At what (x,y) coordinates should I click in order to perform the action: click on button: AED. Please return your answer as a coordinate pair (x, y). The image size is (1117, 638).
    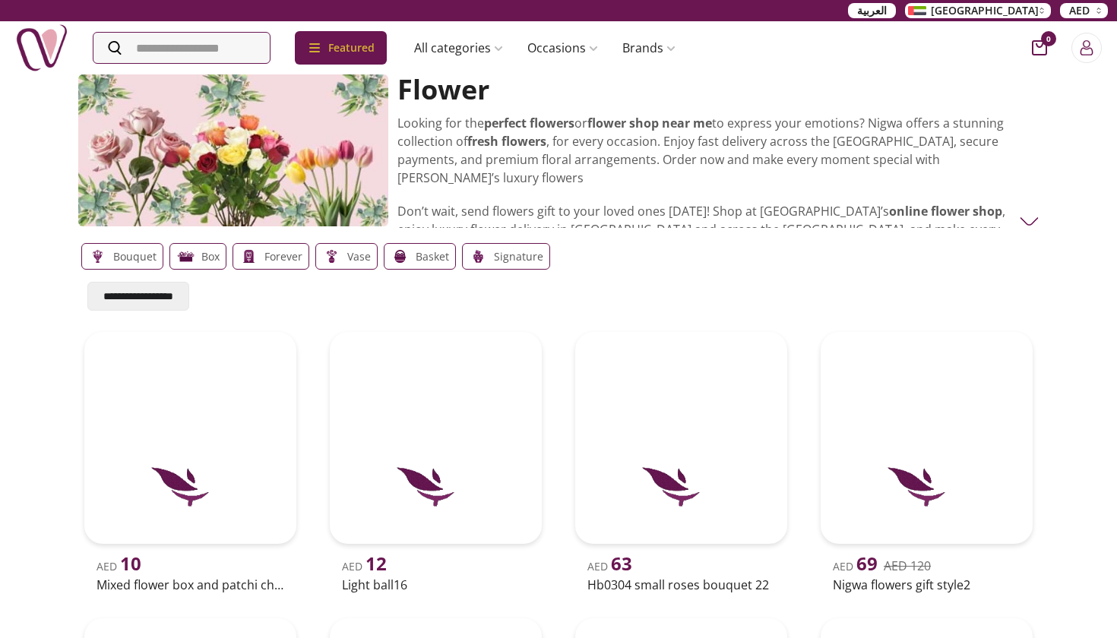
    Looking at the image, I should click on (1084, 11).